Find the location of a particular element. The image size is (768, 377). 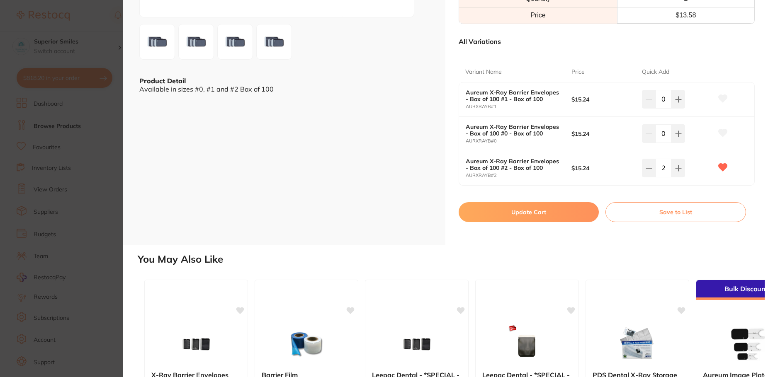

button: Update Cart is located at coordinates (529, 212).